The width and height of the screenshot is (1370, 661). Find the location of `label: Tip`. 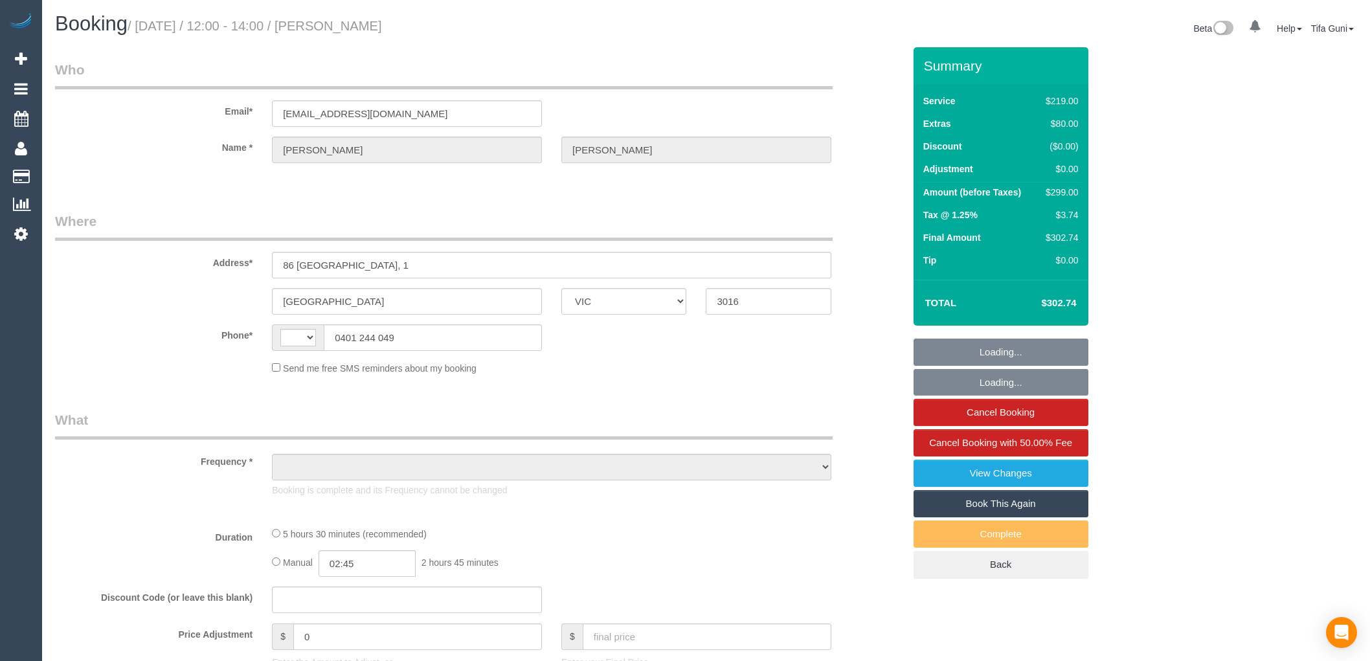

label: Tip is located at coordinates (929, 260).